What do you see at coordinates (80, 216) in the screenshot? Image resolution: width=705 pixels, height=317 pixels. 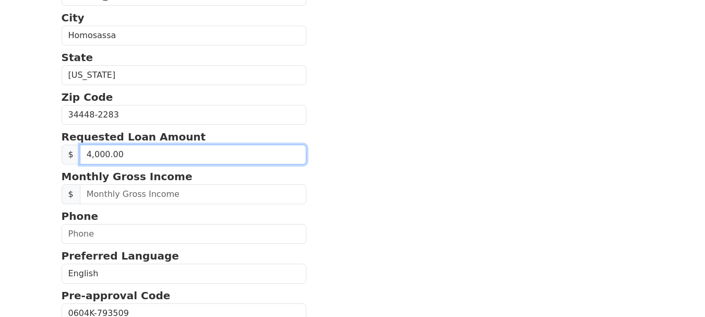 I see `strong: Phone` at bounding box center [80, 216].